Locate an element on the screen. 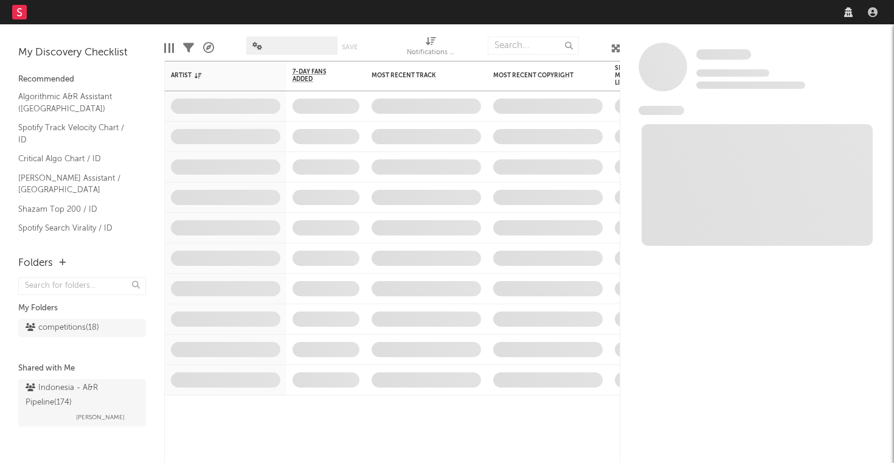 The image size is (894, 463). a: competitions(18) is located at coordinates (82, 328).